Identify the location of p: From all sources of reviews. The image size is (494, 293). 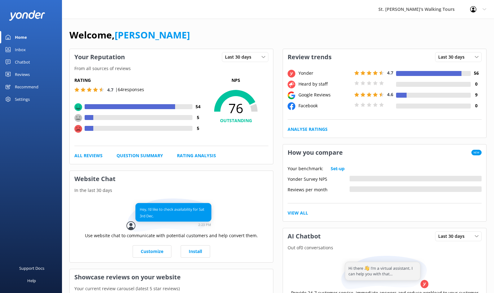
(171, 68).